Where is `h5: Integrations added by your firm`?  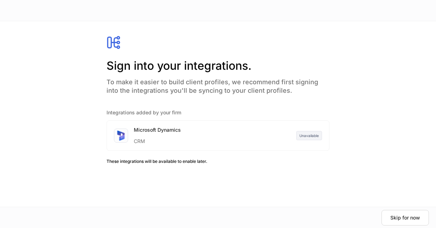
h5: Integrations added by your firm is located at coordinates (218, 113).